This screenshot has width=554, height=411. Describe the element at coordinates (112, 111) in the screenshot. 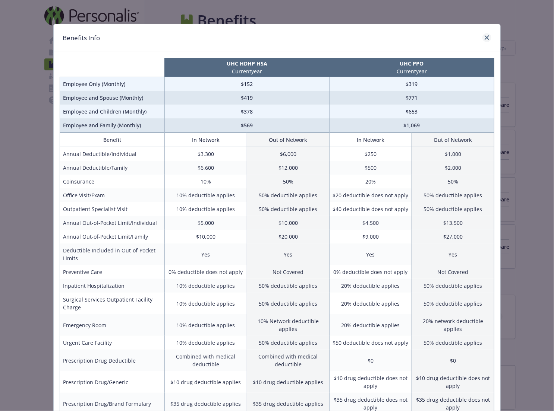

I see `td: Employee and Children (Monthly)` at that location.